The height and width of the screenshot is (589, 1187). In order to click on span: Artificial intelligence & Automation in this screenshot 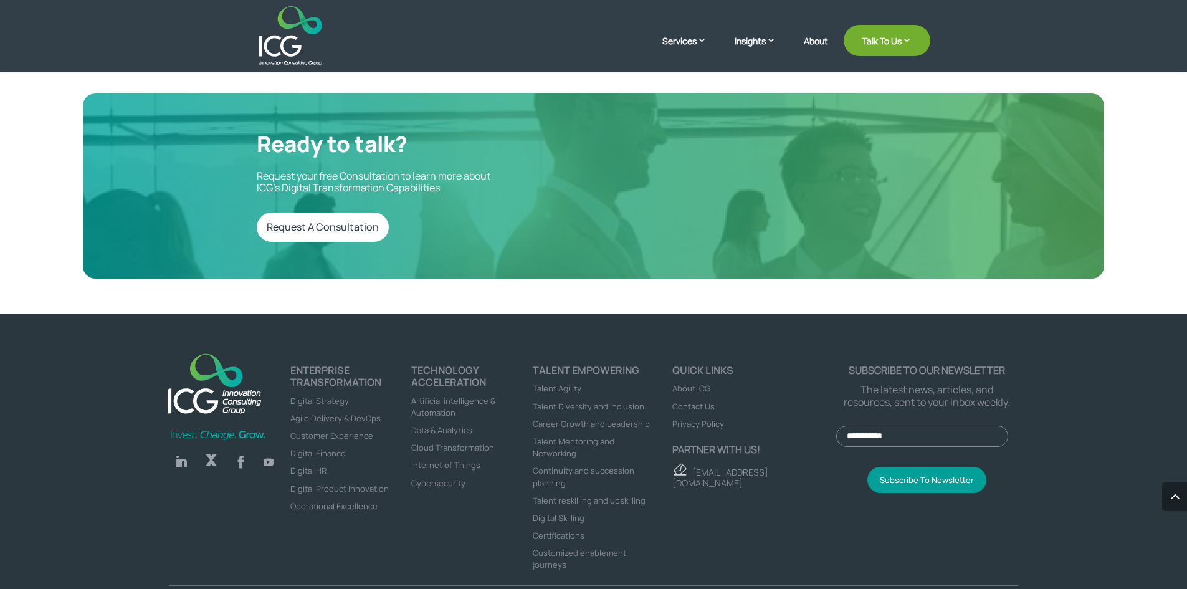, I will do `click(453, 406)`.